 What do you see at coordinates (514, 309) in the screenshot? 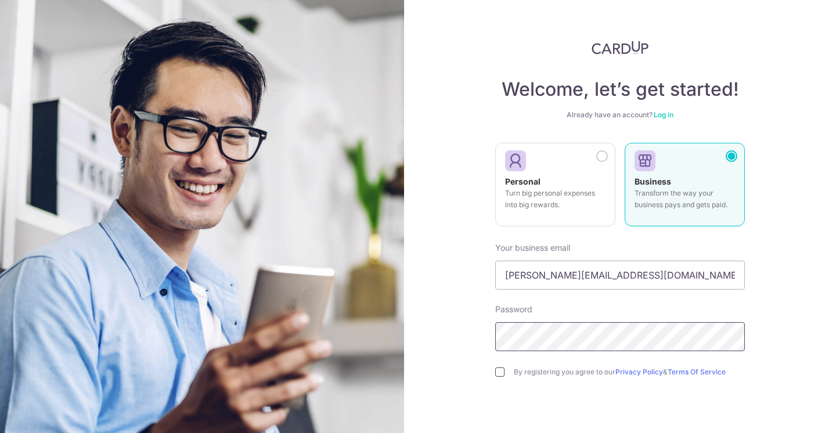
I see `label: Password` at bounding box center [514, 309].